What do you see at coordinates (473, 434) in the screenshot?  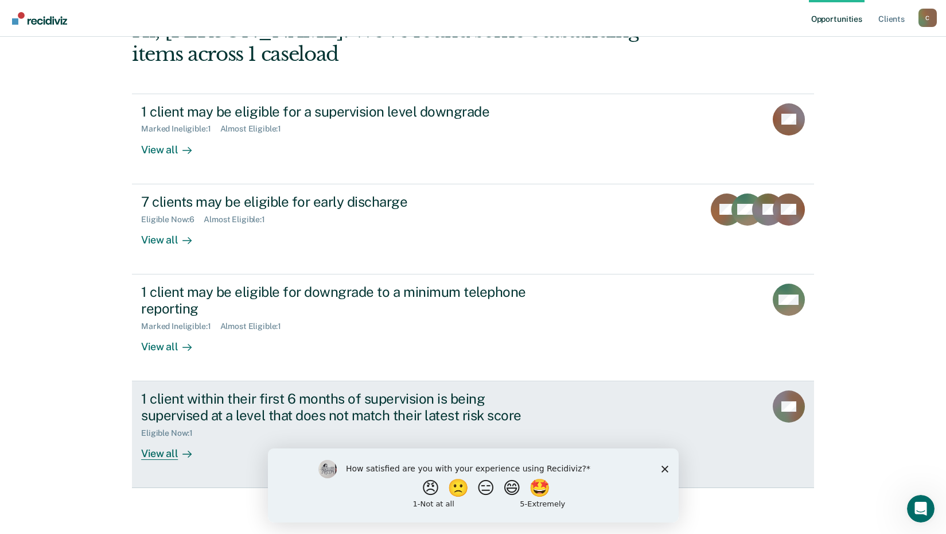 I see `a: 1 client within their first 6 months of supervision is being supervised at a level that does not ...` at bounding box center [473, 434].